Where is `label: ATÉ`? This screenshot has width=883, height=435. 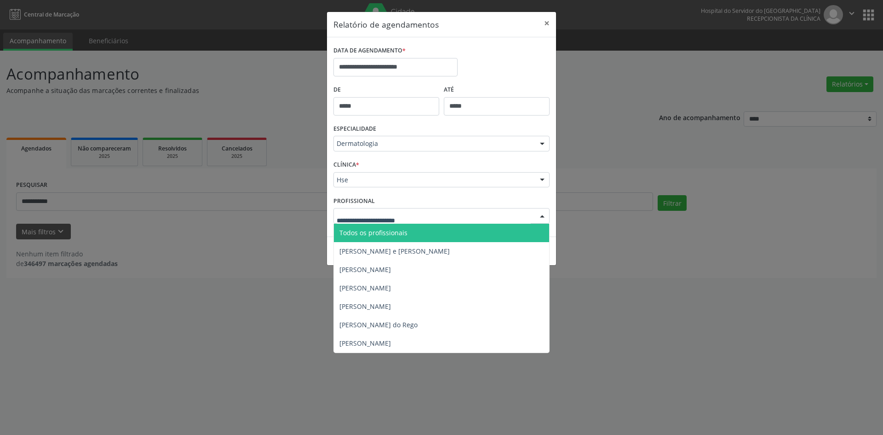
label: ATÉ is located at coordinates (497, 90).